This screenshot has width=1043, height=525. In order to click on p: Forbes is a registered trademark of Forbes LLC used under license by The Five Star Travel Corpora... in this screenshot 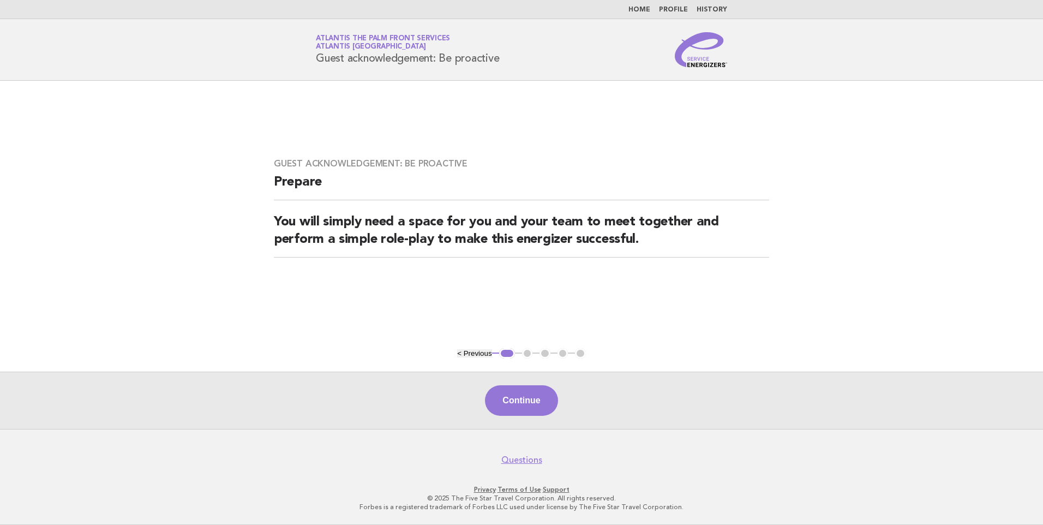, I will do `click(521, 507)`.